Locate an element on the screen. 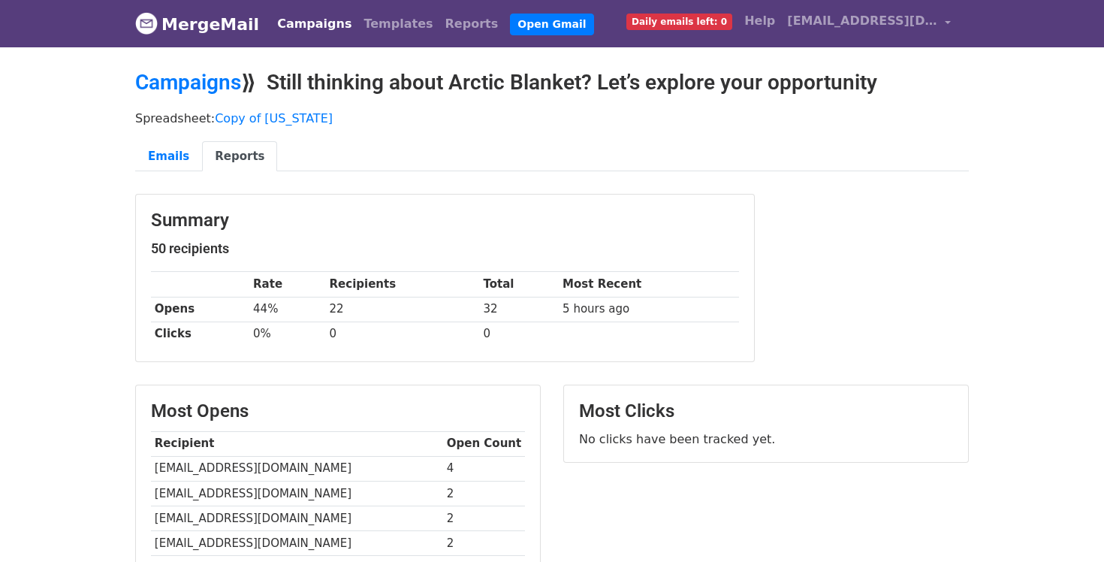  th: Rate is located at coordinates (288, 284).